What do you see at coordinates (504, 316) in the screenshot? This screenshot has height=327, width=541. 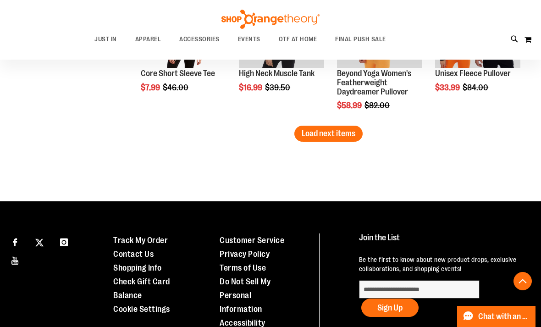 I see `span: Chat with an Expert` at bounding box center [504, 316].